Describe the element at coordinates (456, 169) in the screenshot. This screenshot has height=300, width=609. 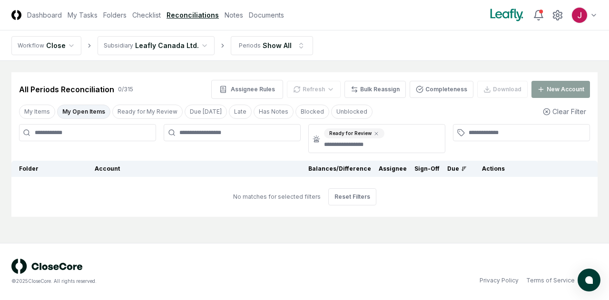
I see `div: Due` at that location.